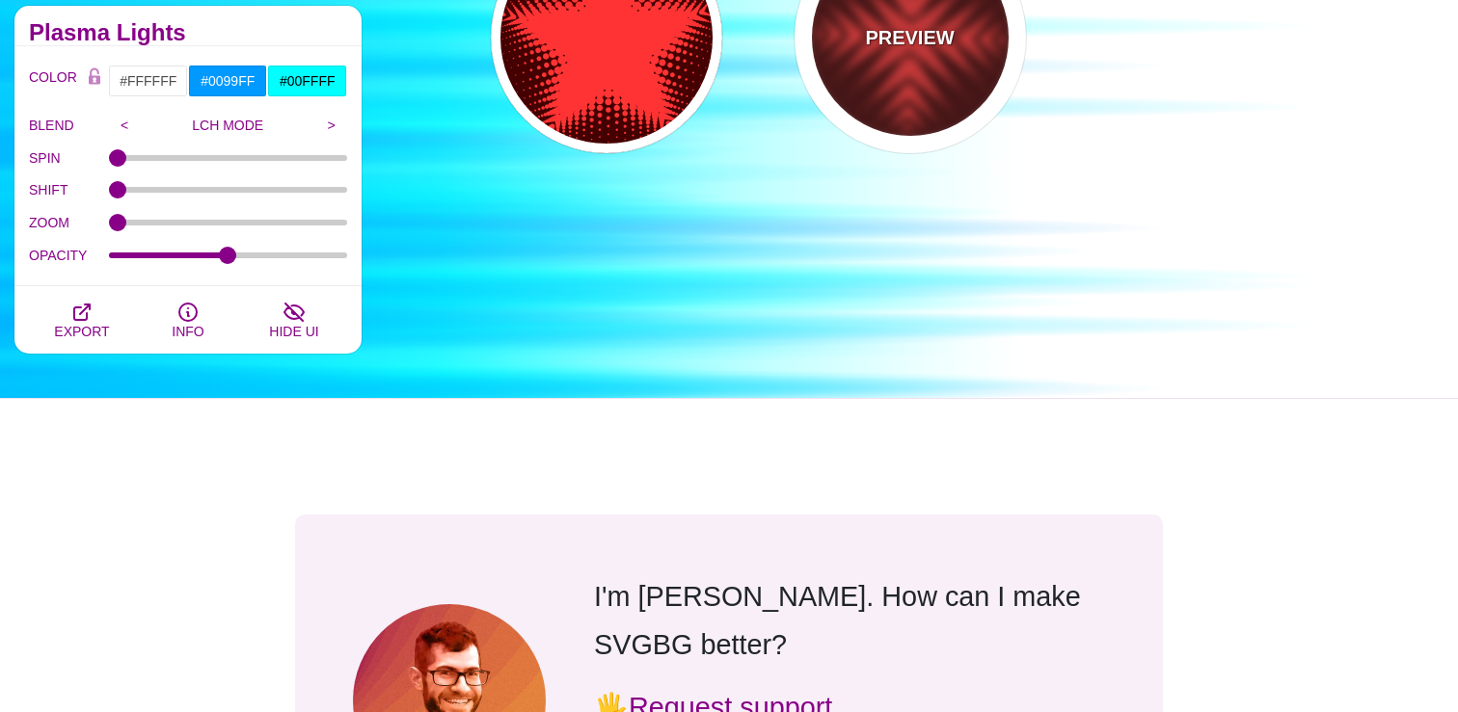 The image size is (1458, 712). I want to click on label: BLEND, so click(68, 125).